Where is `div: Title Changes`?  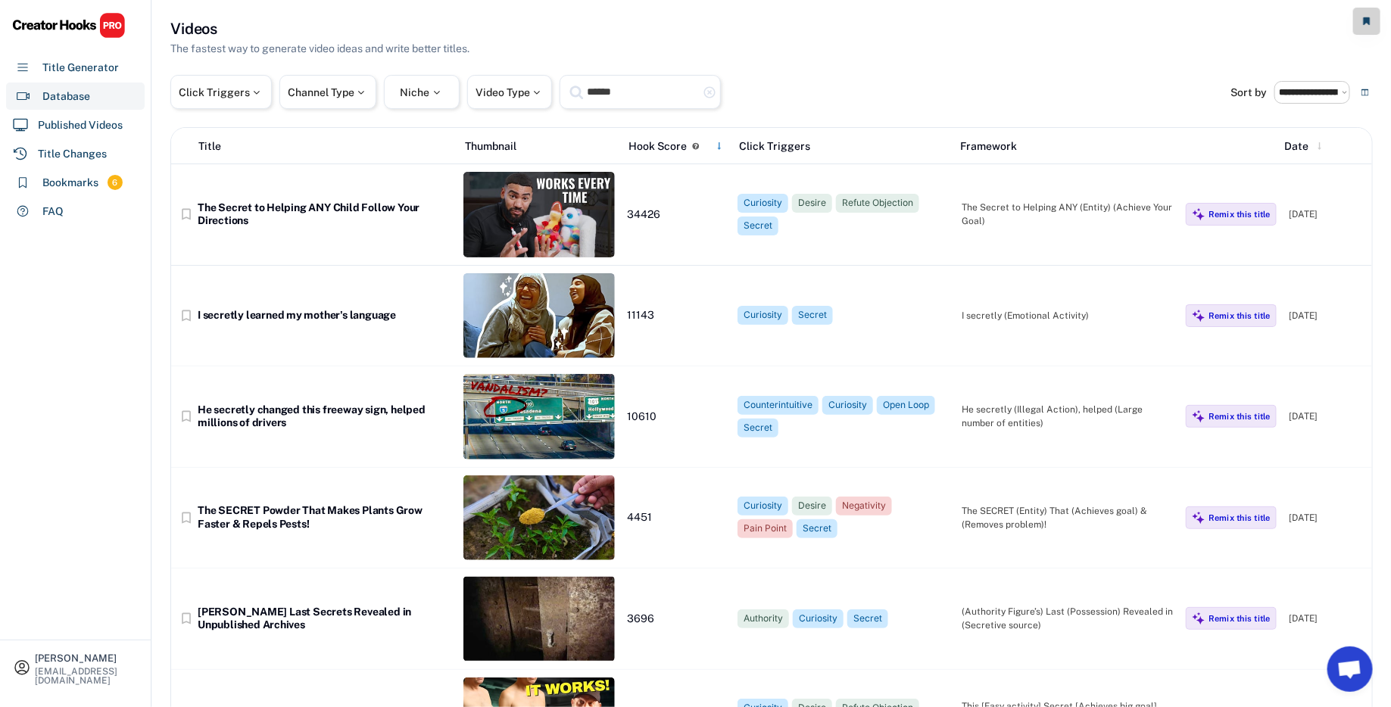
div: Title Changes is located at coordinates (72, 154).